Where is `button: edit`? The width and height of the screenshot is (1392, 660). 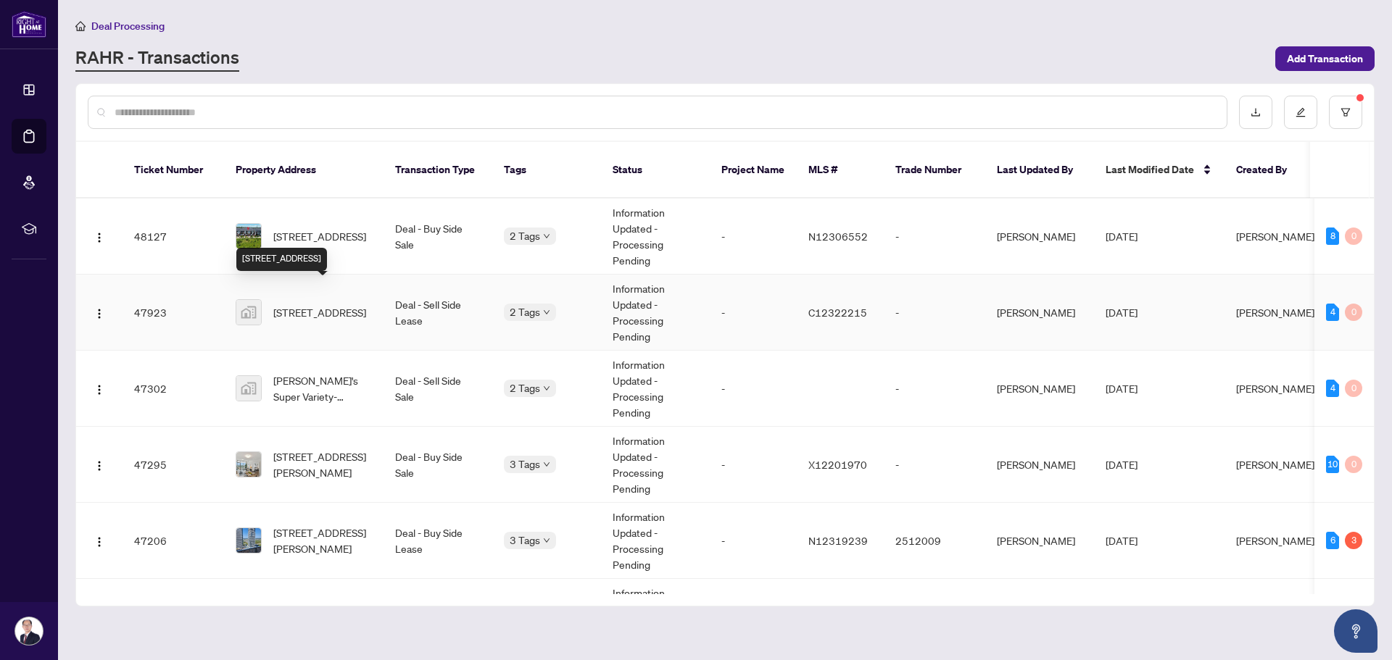 button: edit is located at coordinates (1300, 112).